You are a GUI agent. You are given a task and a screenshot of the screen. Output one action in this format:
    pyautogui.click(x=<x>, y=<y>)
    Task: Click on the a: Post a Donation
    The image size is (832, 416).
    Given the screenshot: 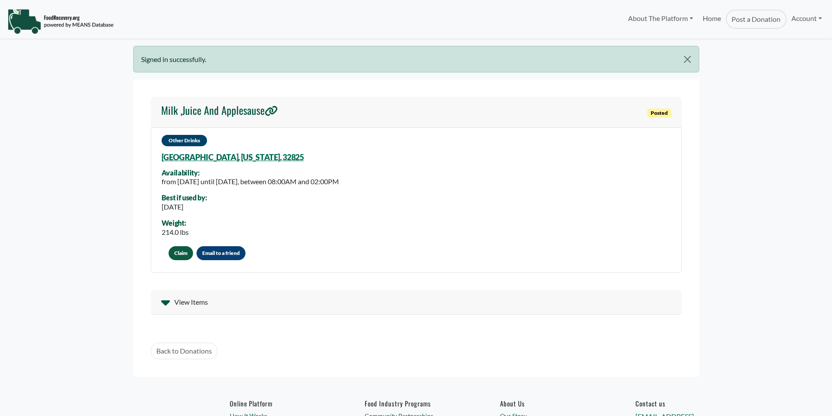 What is the action you would take?
    pyautogui.click(x=756, y=19)
    